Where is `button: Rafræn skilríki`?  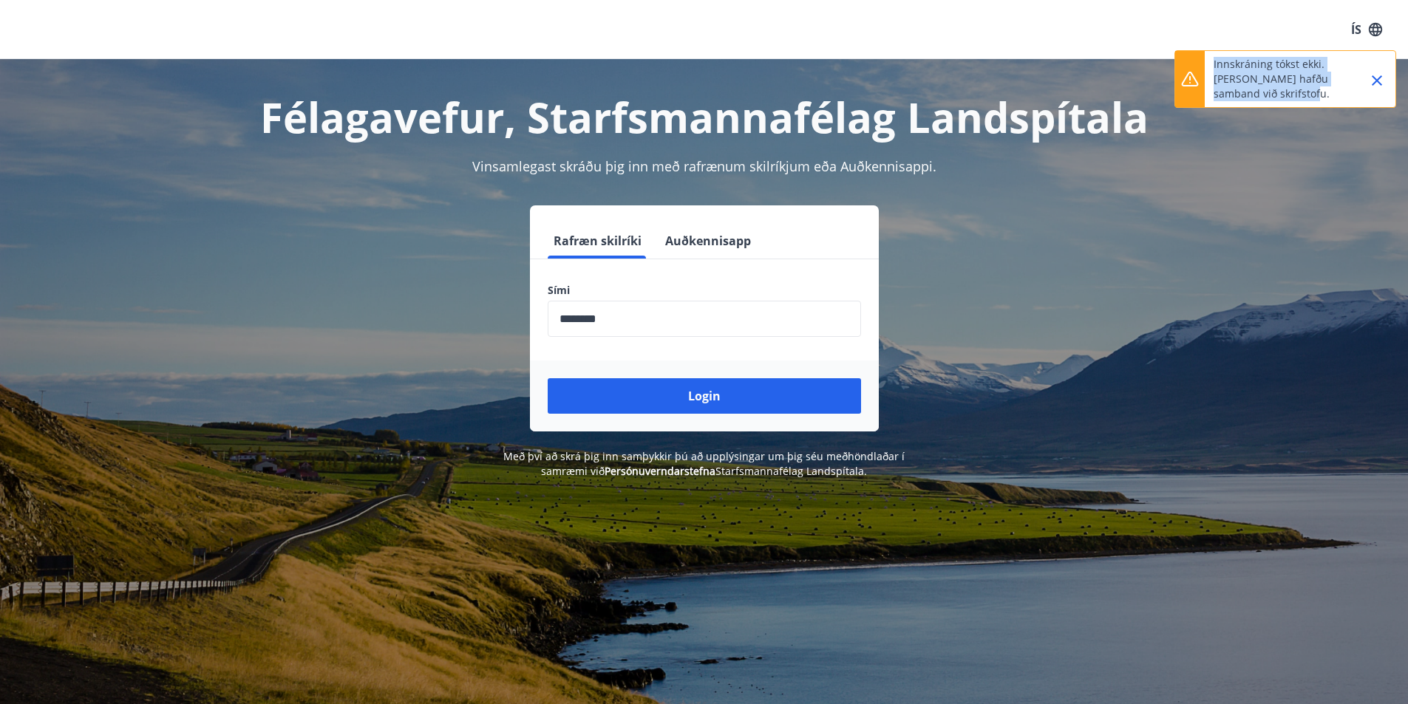 button: Rafræn skilríki is located at coordinates (597, 241).